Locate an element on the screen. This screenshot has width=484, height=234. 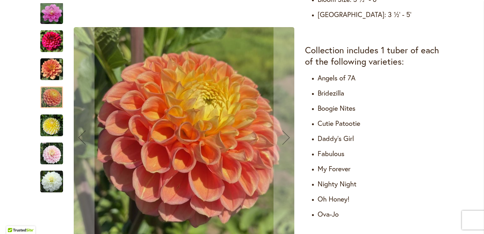
h4: Oh Honey! is located at coordinates (381, 199).